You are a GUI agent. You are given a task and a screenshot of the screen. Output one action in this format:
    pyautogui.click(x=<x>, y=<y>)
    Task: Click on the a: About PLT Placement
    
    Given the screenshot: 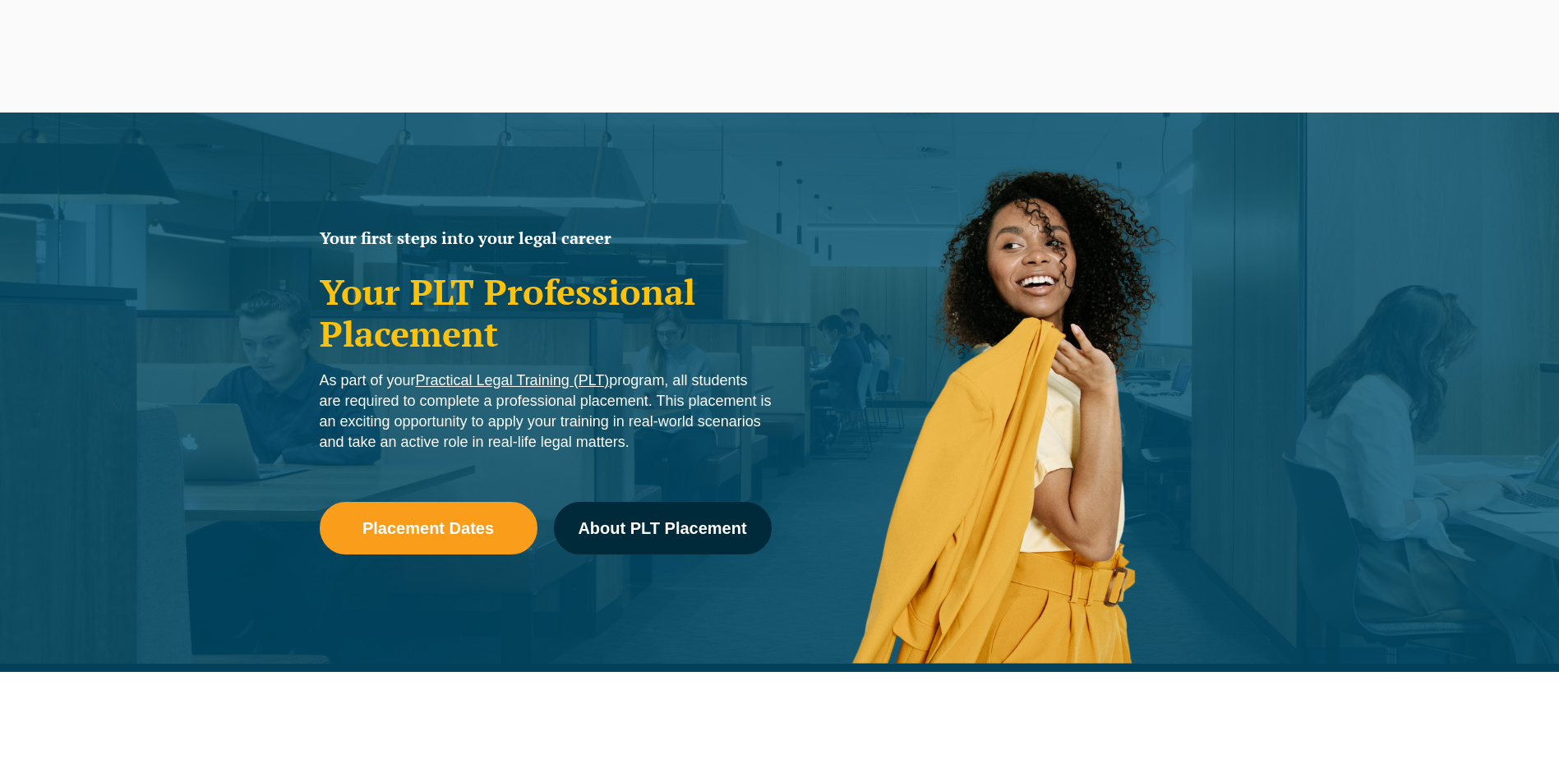 What is the action you would take?
    pyautogui.click(x=662, y=528)
    